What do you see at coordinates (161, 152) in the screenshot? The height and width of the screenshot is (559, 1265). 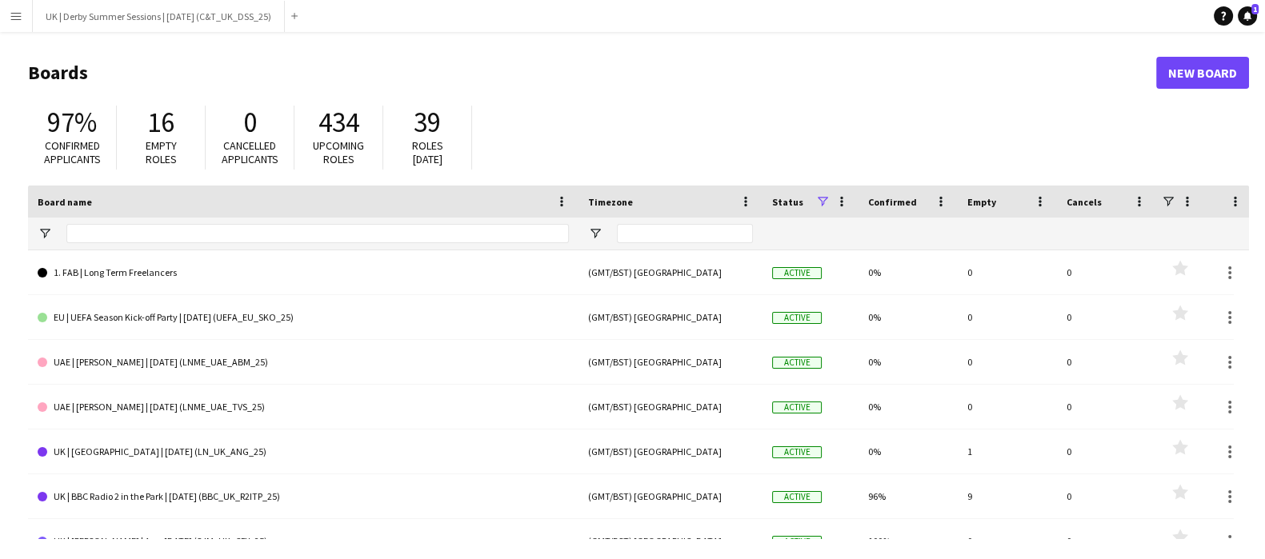 I see `span: Empty roles` at bounding box center [161, 152].